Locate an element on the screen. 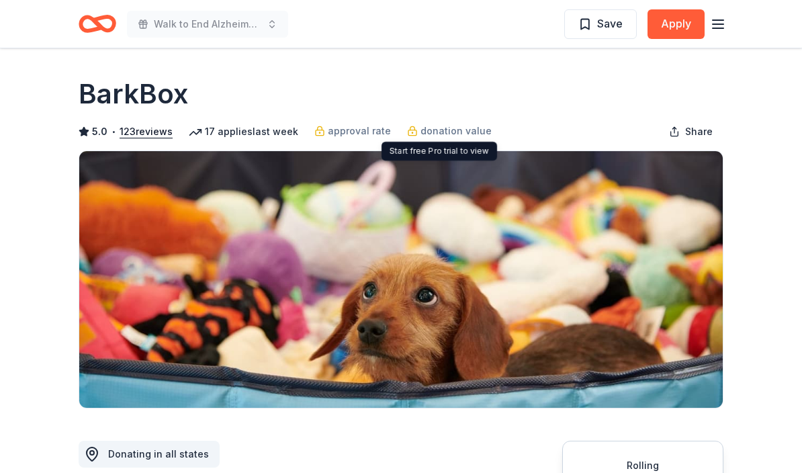 This screenshot has height=473, width=802. span: 5.0 is located at coordinates (99, 132).